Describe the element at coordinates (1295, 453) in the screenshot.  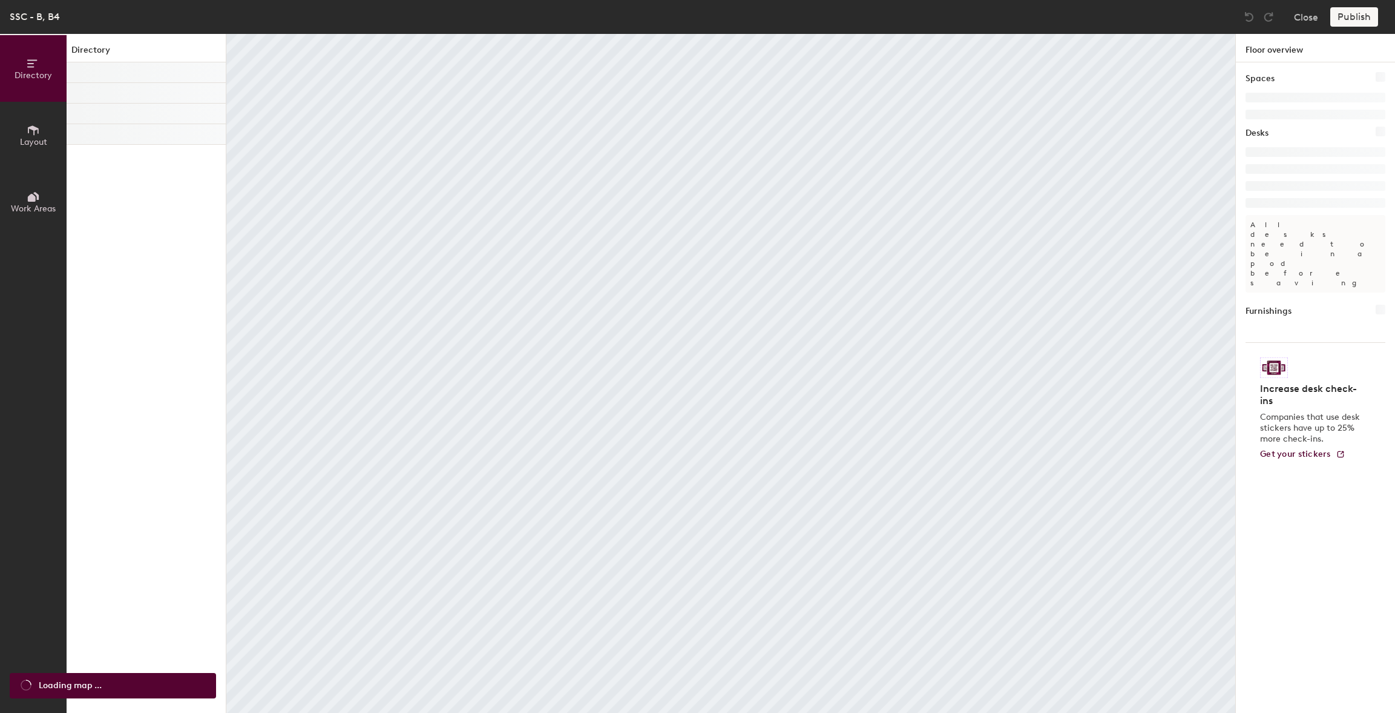
I see `span: Get your stickers` at that location.